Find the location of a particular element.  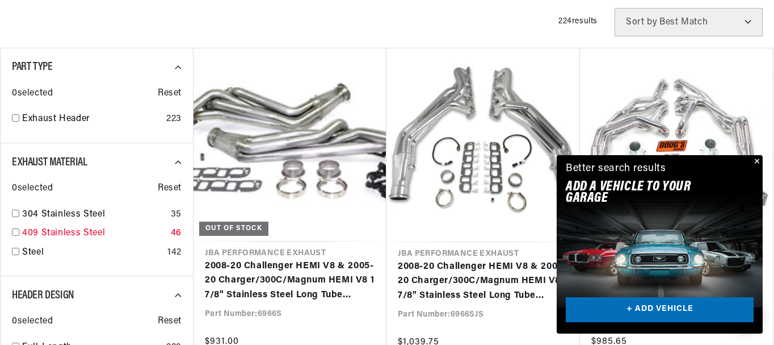

h2: Add A VEHICLE to your garage is located at coordinates (645, 192).